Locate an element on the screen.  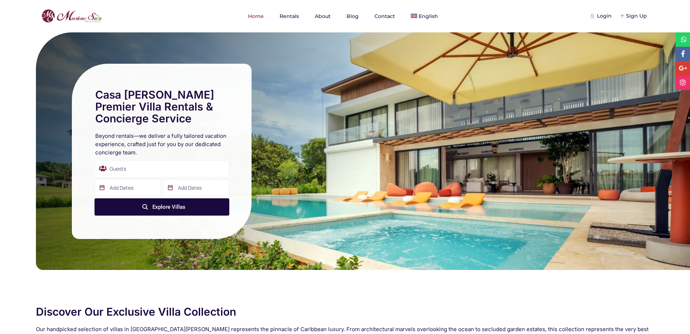
h2: Beyond rentals—we deliver a fully tailored vacation experience, crafted just for you by our dedic... is located at coordinates (162, 144).